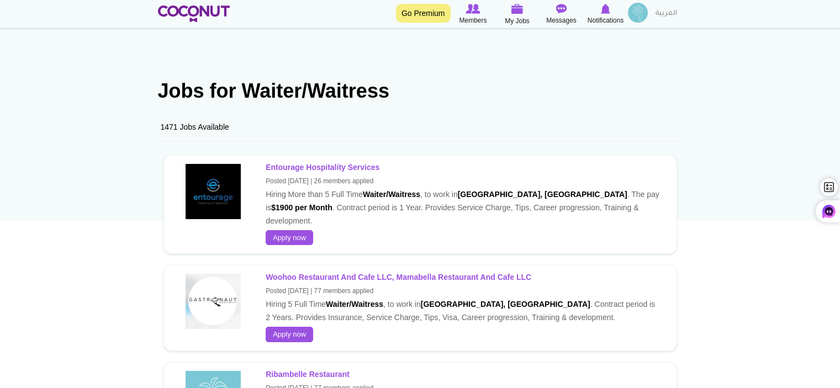 This screenshot has height=388, width=840. I want to click on span: My Jobs, so click(517, 21).